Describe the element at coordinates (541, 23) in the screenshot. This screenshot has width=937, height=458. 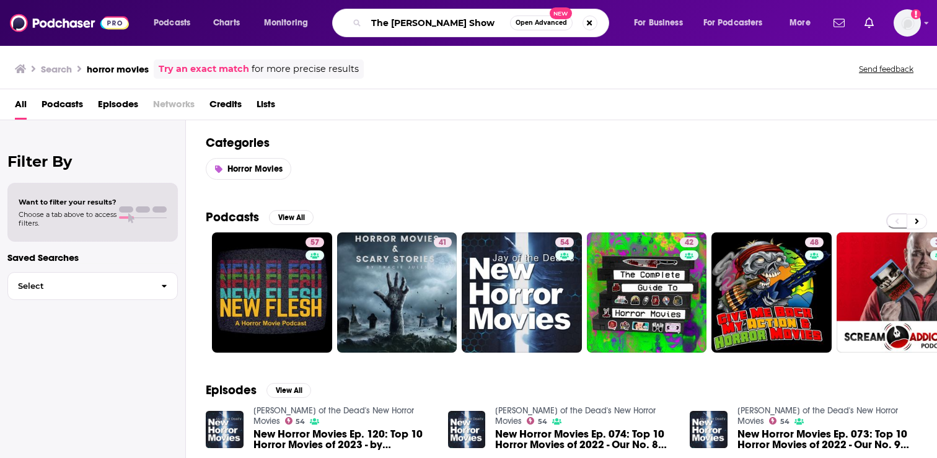
I see `span: Open Advanced` at that location.